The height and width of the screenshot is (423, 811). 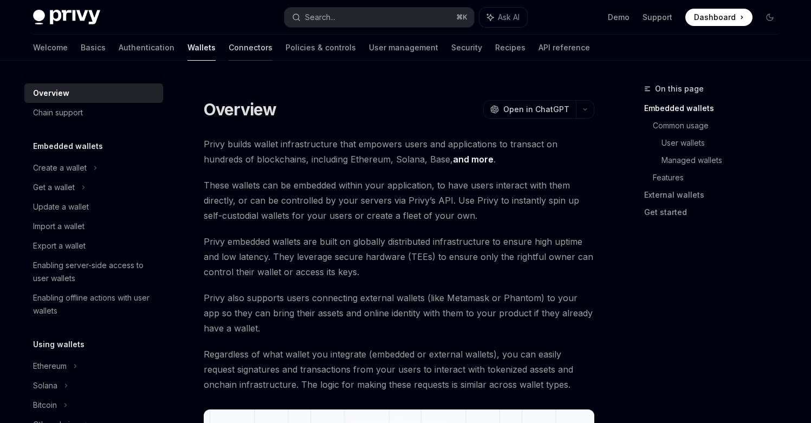 What do you see at coordinates (94, 304) in the screenshot?
I see `a: Enabling offline actions with user wallets` at bounding box center [94, 304].